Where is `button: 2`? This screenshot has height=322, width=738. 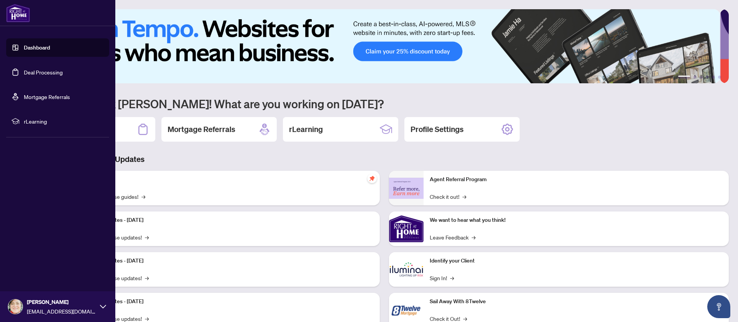
button: 2 is located at coordinates (695, 77).